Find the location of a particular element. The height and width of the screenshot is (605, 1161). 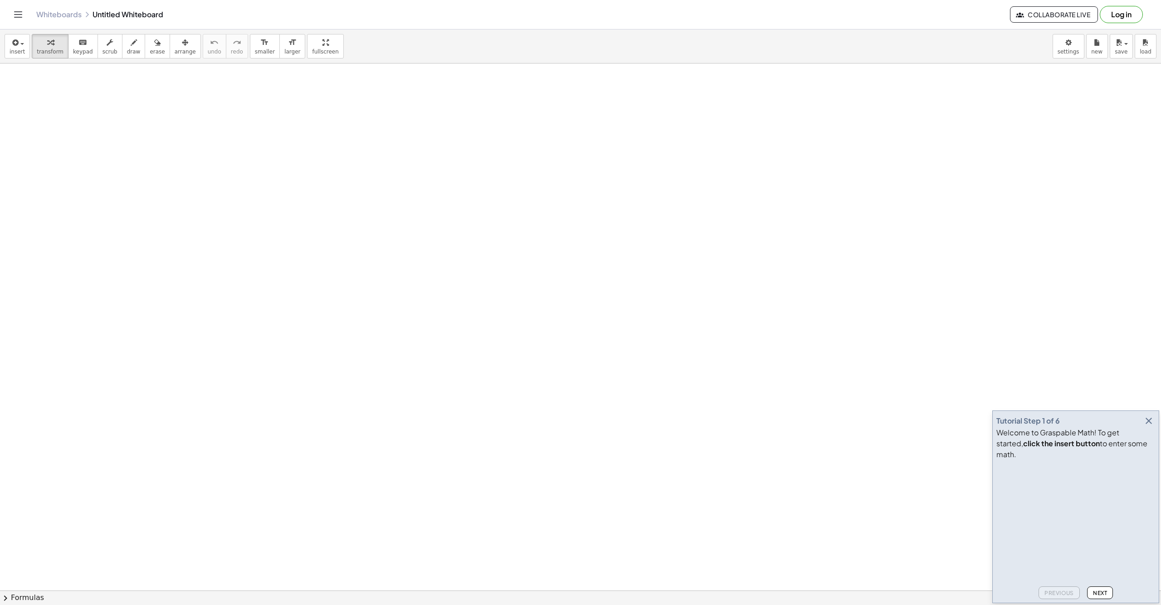

button: arrange is located at coordinates (185, 46).